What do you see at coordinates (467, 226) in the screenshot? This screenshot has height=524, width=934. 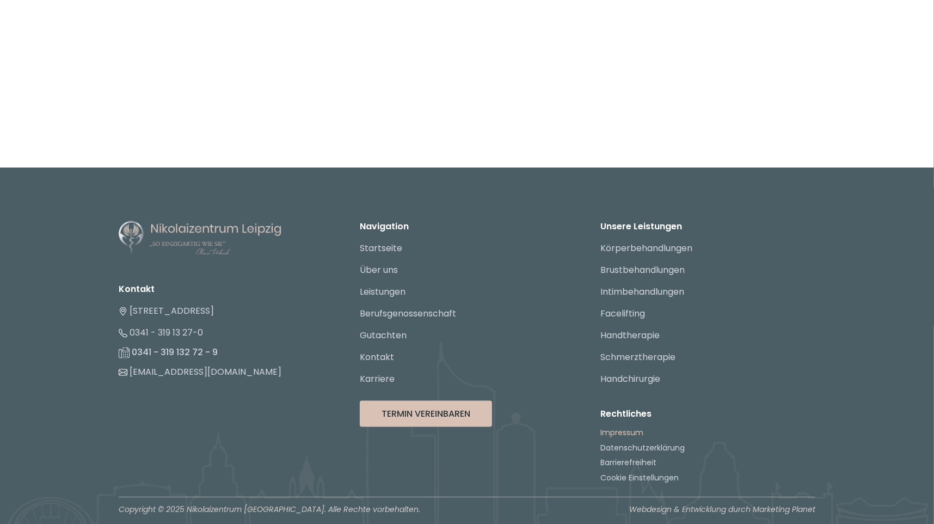 I see `p: Navigation` at bounding box center [467, 226].